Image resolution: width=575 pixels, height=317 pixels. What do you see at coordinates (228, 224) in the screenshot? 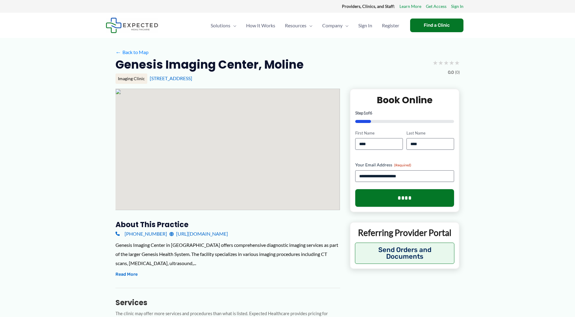
I see `h3: About this practice` at bounding box center [228, 224].